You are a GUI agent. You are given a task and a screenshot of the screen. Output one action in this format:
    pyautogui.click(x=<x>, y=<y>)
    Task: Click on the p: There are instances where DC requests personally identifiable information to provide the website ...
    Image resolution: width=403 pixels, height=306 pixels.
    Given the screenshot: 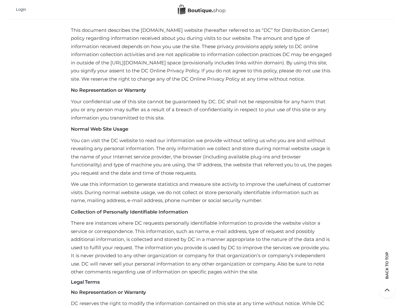 What is the action you would take?
    pyautogui.click(x=201, y=248)
    